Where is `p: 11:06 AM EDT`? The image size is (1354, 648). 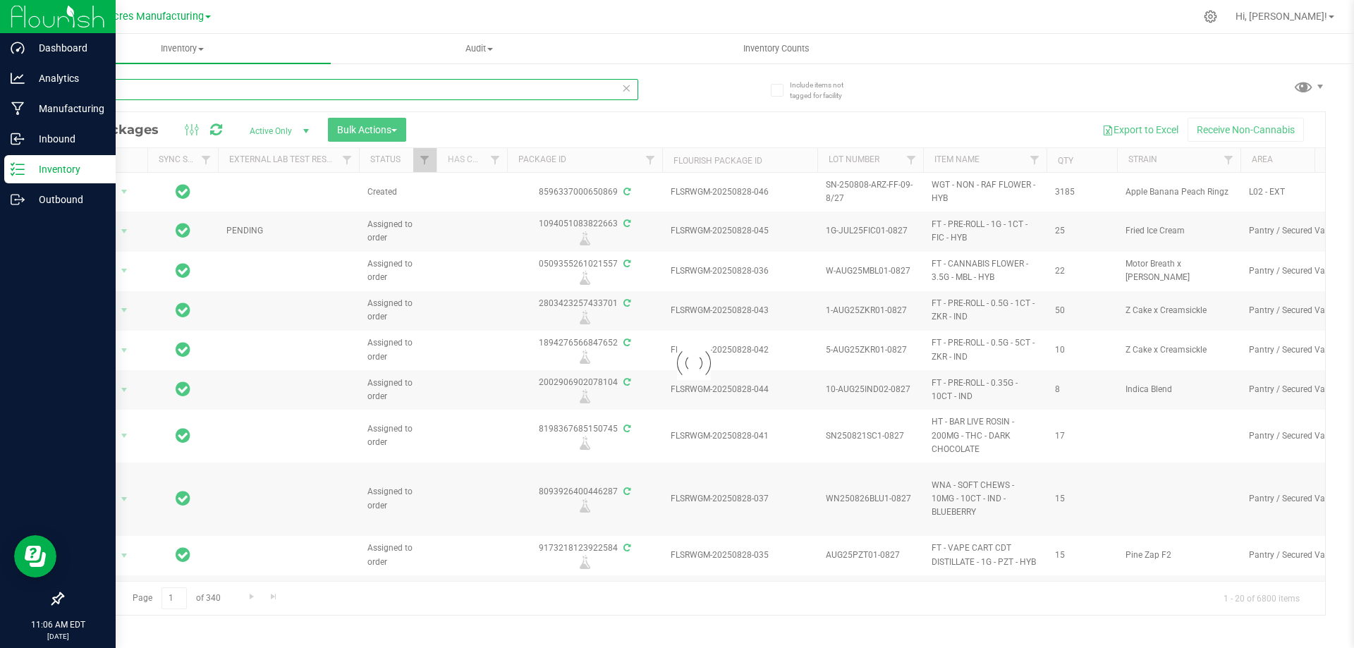 p: 11:06 AM EDT is located at coordinates (58, 625).